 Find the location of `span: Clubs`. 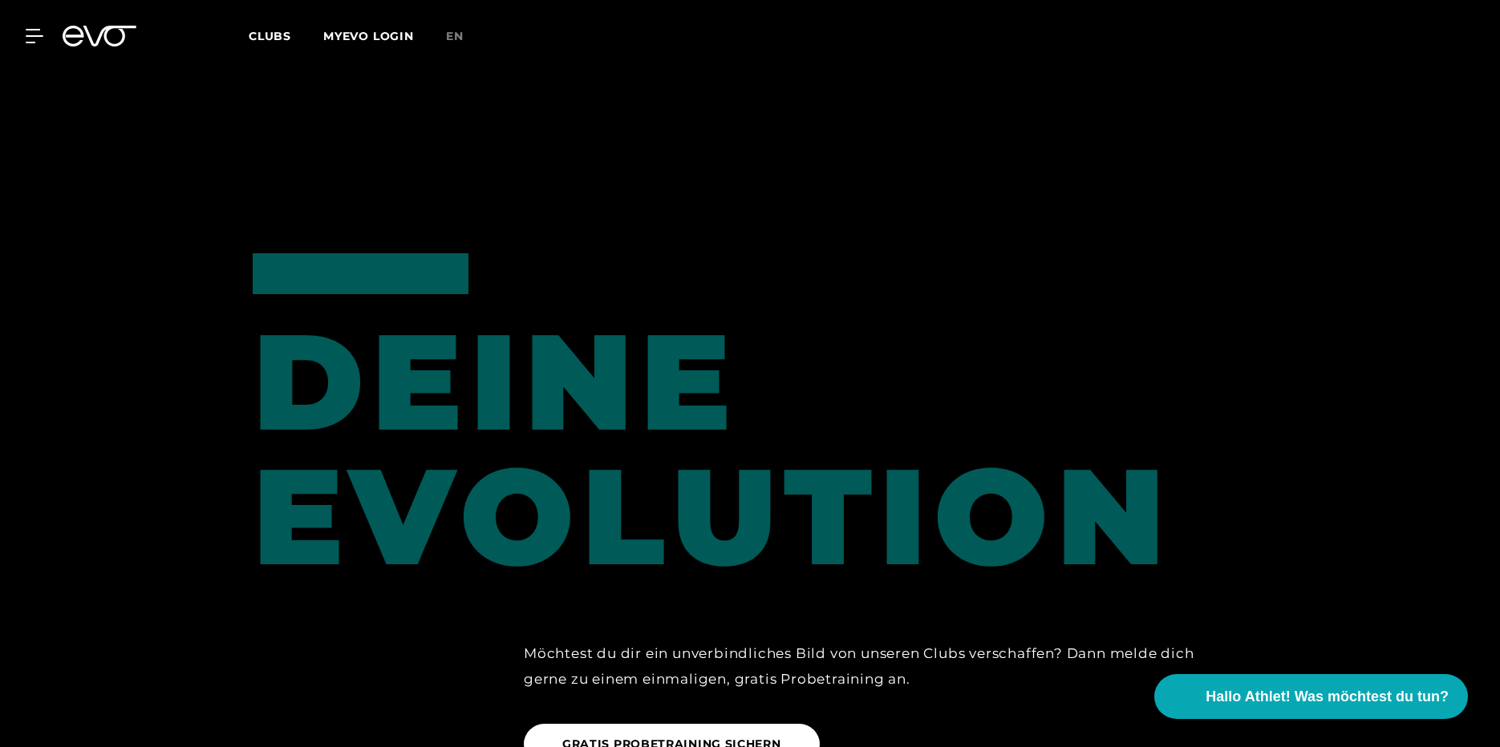

span: Clubs is located at coordinates (269, 36).